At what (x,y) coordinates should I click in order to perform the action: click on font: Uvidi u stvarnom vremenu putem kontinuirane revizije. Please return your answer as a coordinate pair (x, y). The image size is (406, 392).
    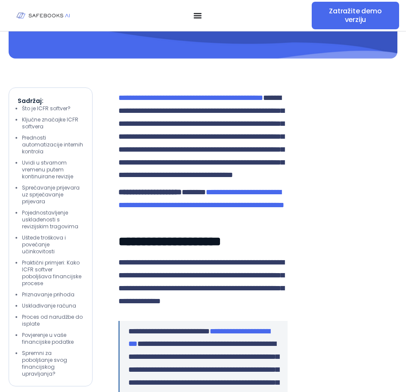
    Looking at the image, I should click on (47, 169).